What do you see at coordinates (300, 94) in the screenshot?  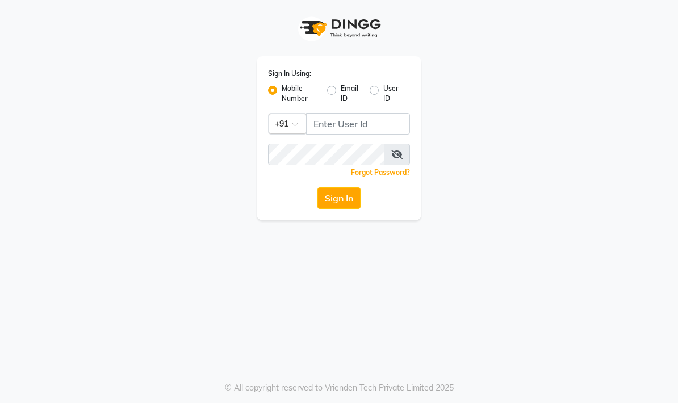 I see `label: Mobile Number` at bounding box center [300, 94].